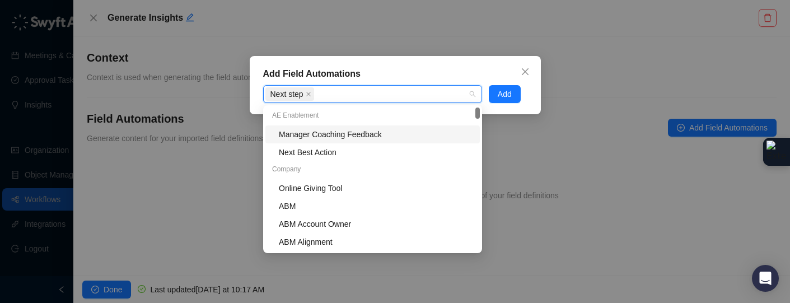  What do you see at coordinates (372, 170) in the screenshot?
I see `div: Company` at bounding box center [372, 170].